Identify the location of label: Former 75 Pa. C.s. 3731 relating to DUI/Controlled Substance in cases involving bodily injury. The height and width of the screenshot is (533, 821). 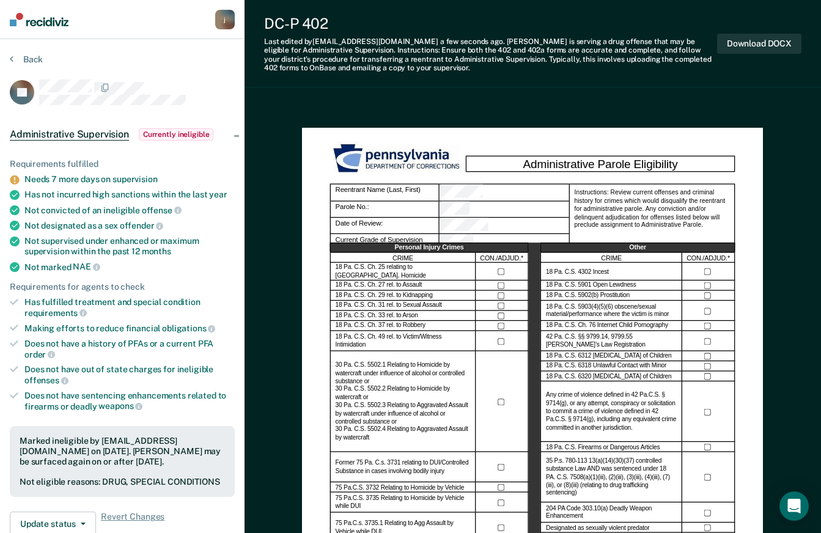
(403, 467).